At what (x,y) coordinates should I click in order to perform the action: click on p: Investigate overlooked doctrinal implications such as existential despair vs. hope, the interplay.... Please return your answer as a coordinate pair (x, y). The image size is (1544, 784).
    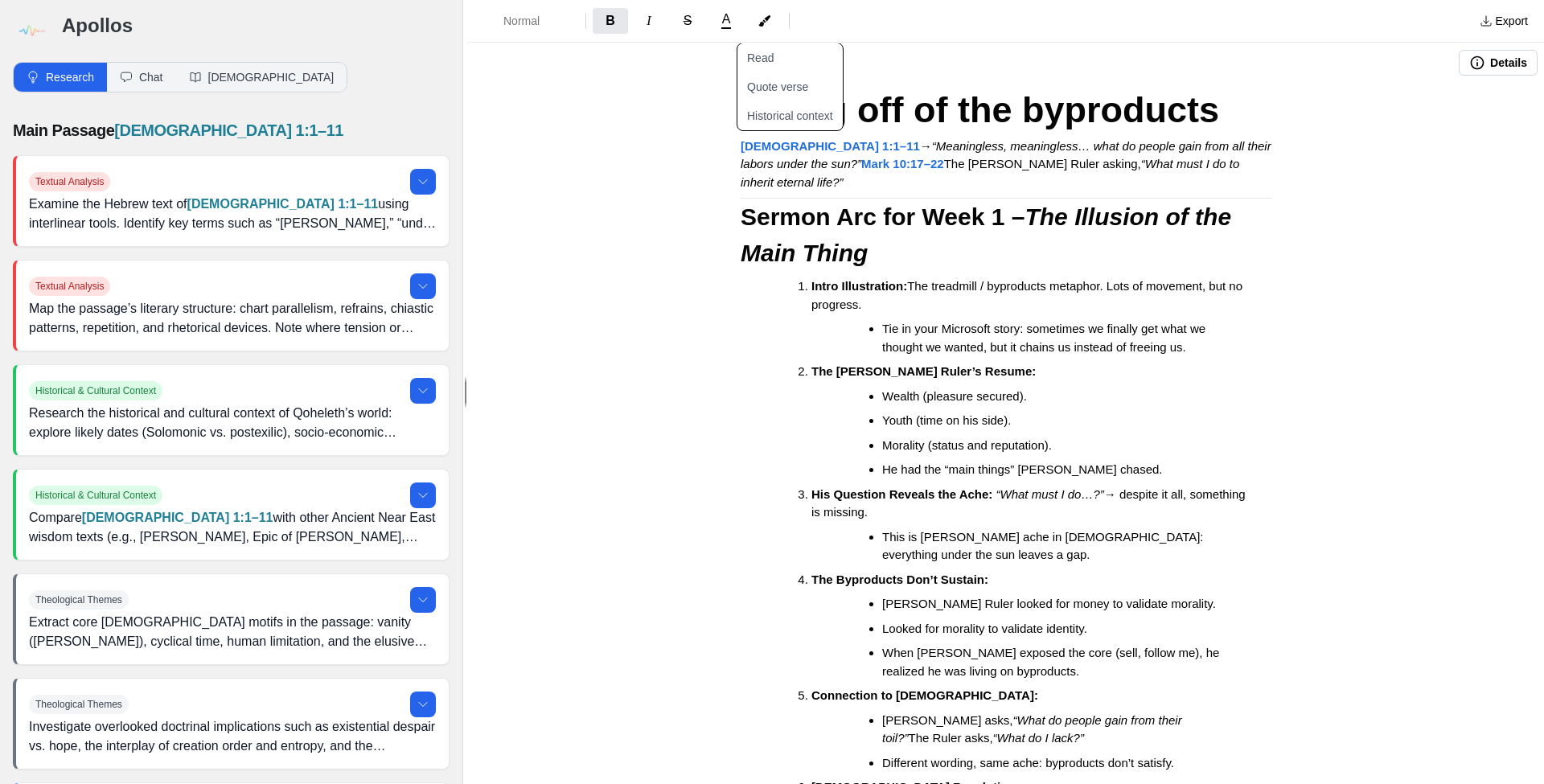
    Looking at the image, I should click on (233, 736).